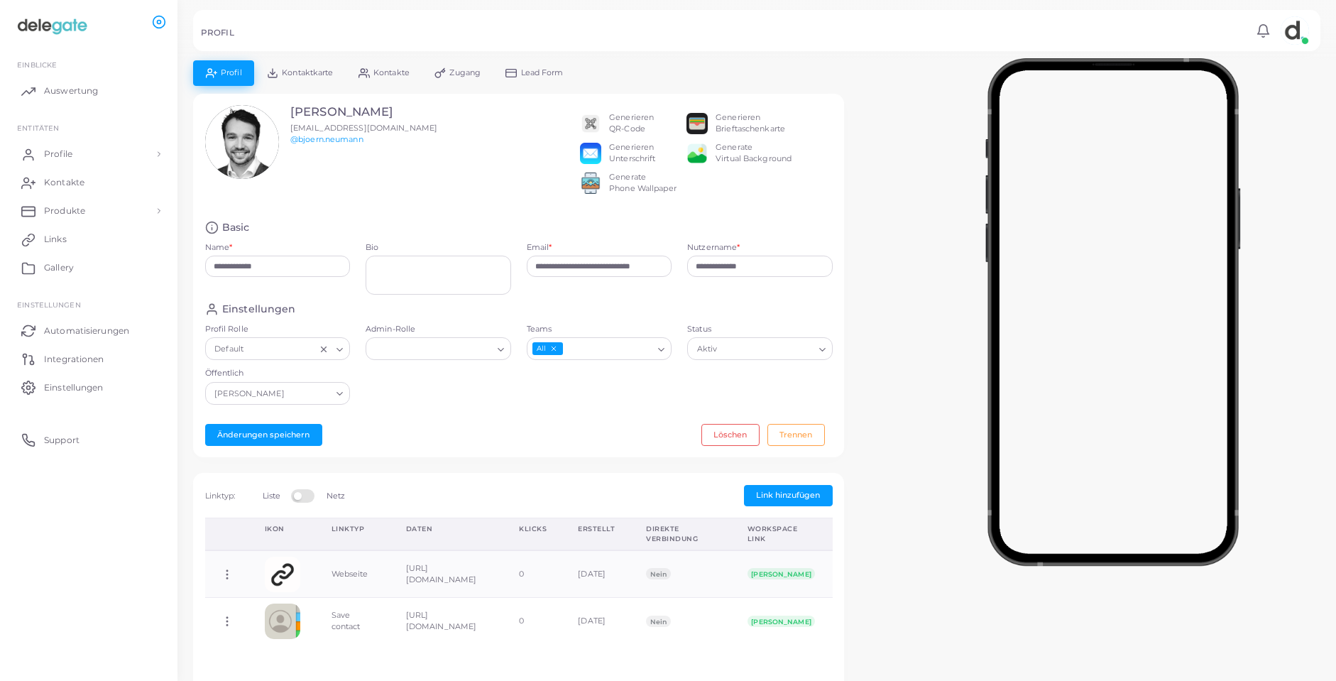 The height and width of the screenshot is (681, 1336). What do you see at coordinates (632, 153) in the screenshot?
I see `div: Generieren Unterschrift` at bounding box center [632, 153].